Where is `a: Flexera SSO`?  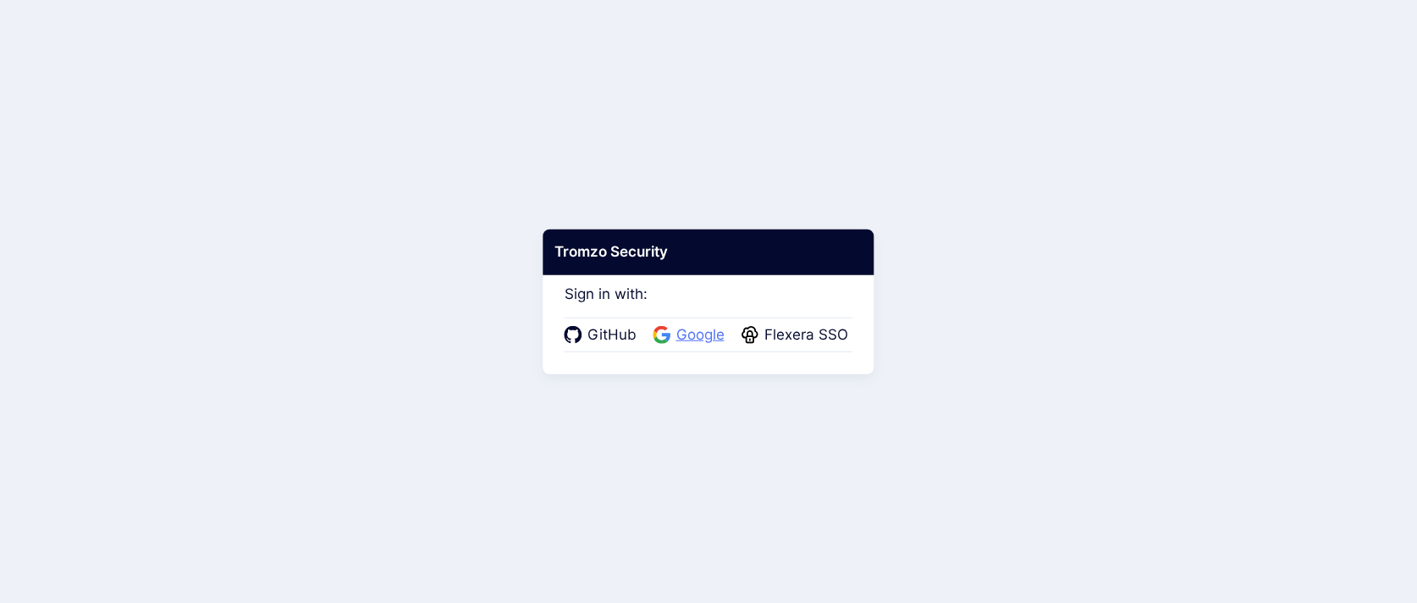 a: Flexera SSO is located at coordinates (797, 335).